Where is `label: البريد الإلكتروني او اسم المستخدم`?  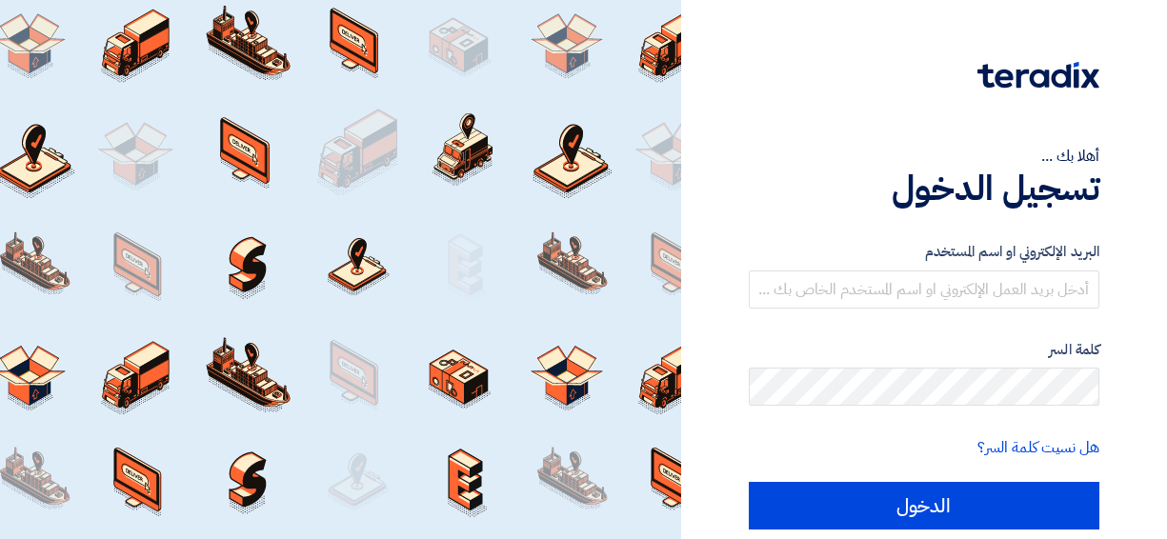
label: البريد الإلكتروني او اسم المستخدم is located at coordinates (924, 252).